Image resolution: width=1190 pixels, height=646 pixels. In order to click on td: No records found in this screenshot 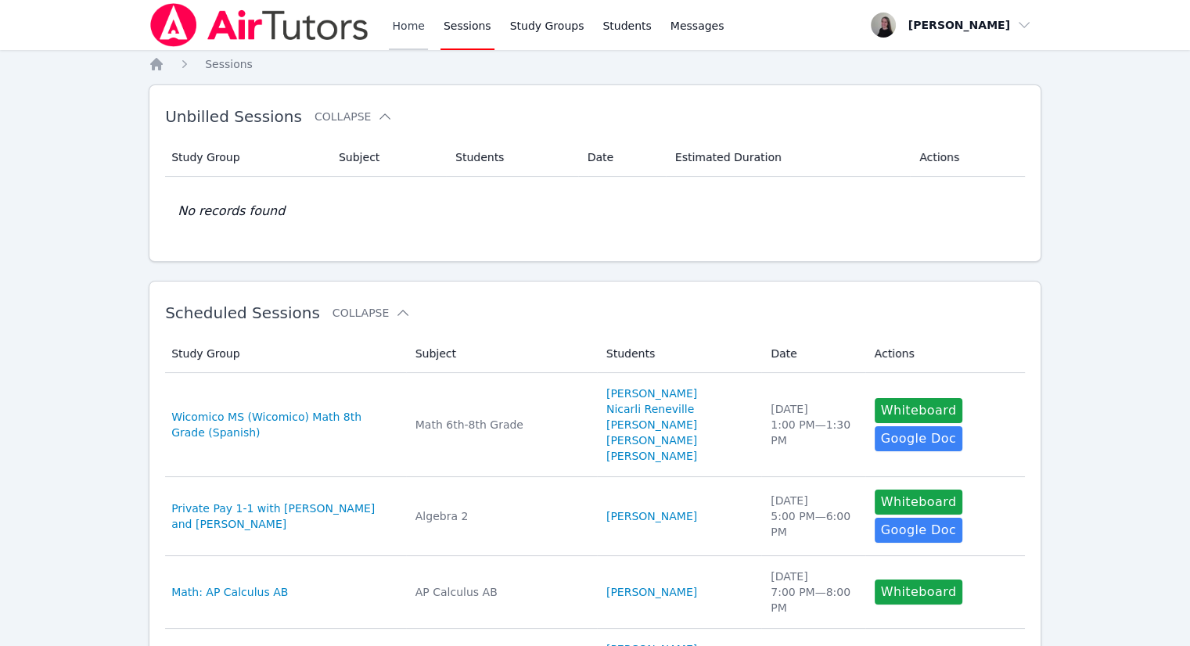, I will do `click(594, 211)`.